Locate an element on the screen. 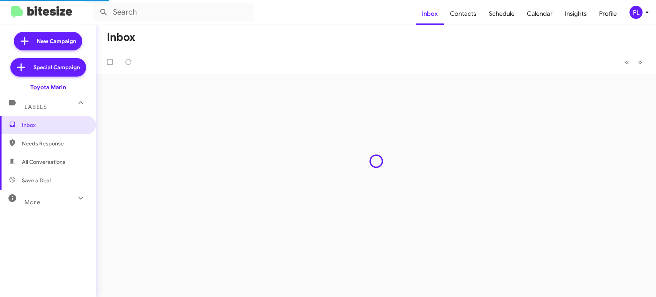  div: Toyota Marin is located at coordinates (48, 87).